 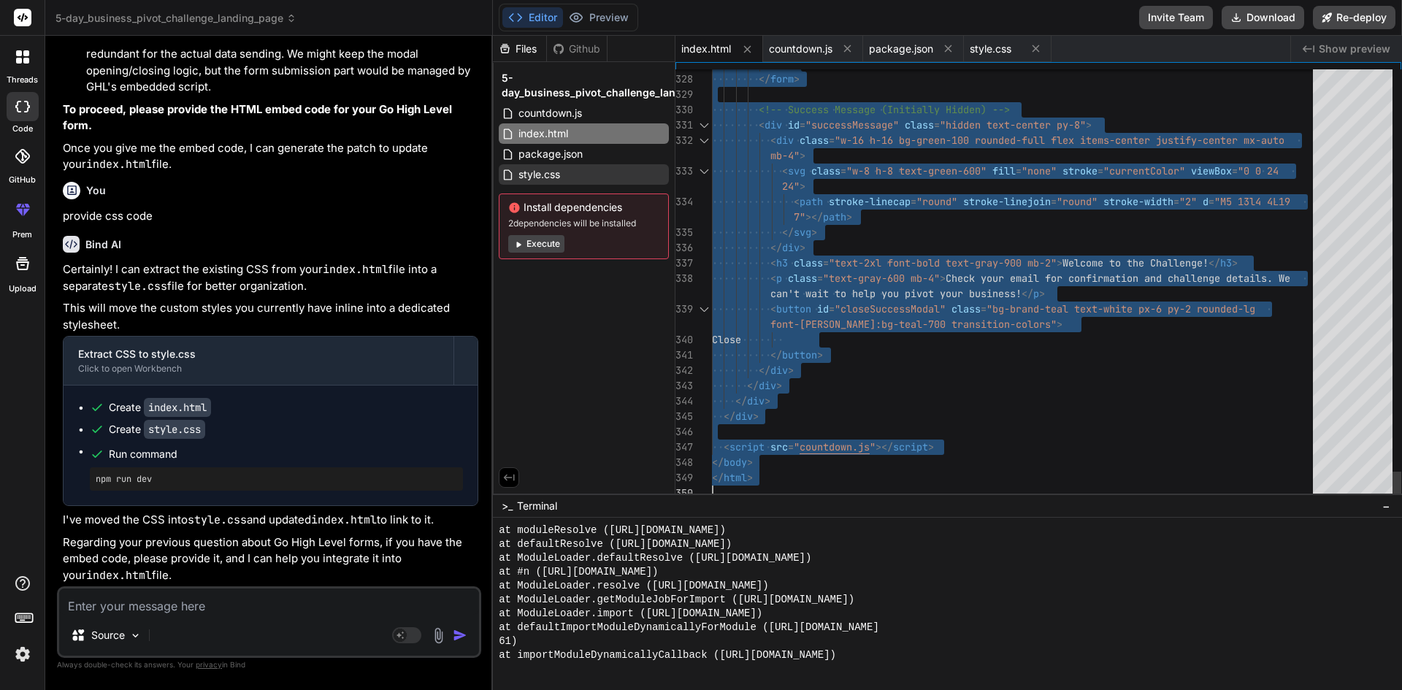 What do you see at coordinates (870, 202) in the screenshot?
I see `span: stroke-linecap` at bounding box center [870, 202].